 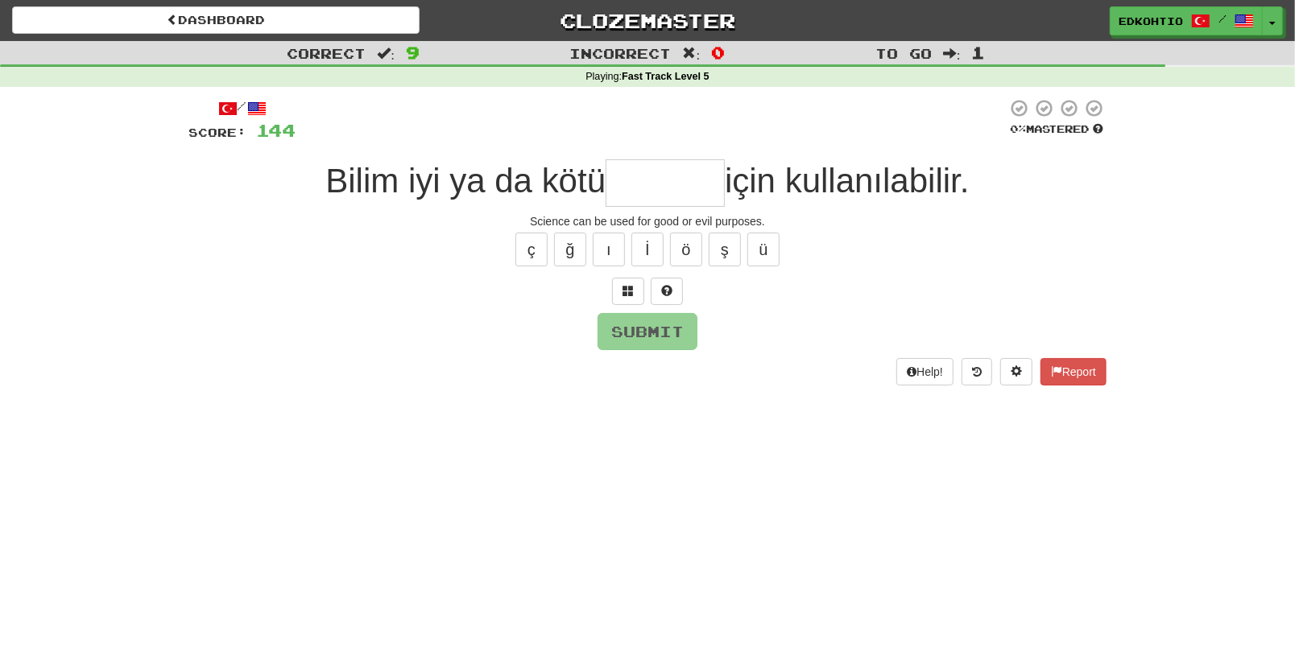 What do you see at coordinates (846, 180) in the screenshot?
I see `span: için kullanılabilir.` at bounding box center [846, 180].